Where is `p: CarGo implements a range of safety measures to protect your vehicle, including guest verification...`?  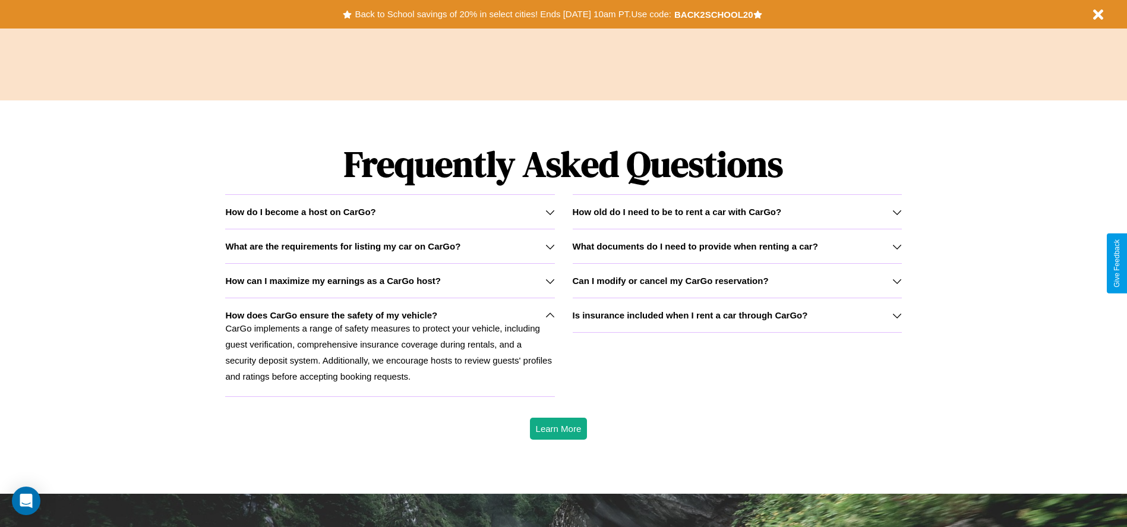 p: CarGo implements a range of safety measures to protect your vehicle, including guest verification... is located at coordinates (390, 352).